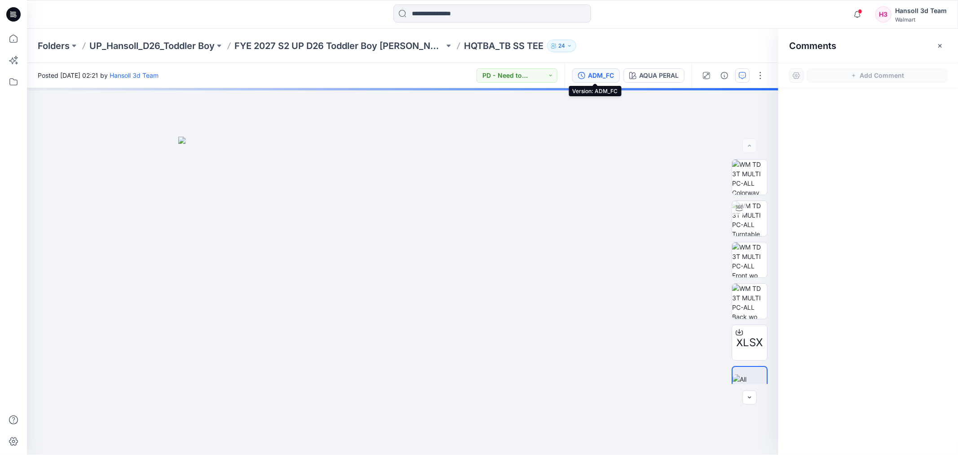  I want to click on p: HQTBA_TB SS TEE, so click(504, 46).